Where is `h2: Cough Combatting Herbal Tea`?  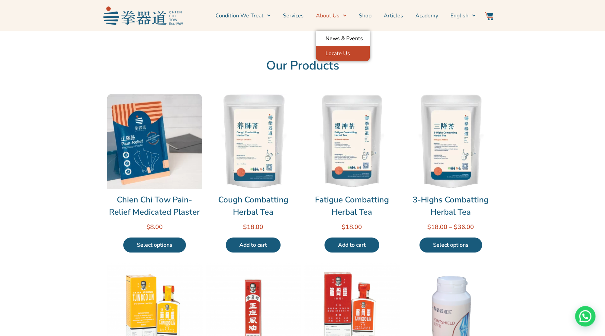
h2: Cough Combatting Herbal Tea is located at coordinates (253, 206).